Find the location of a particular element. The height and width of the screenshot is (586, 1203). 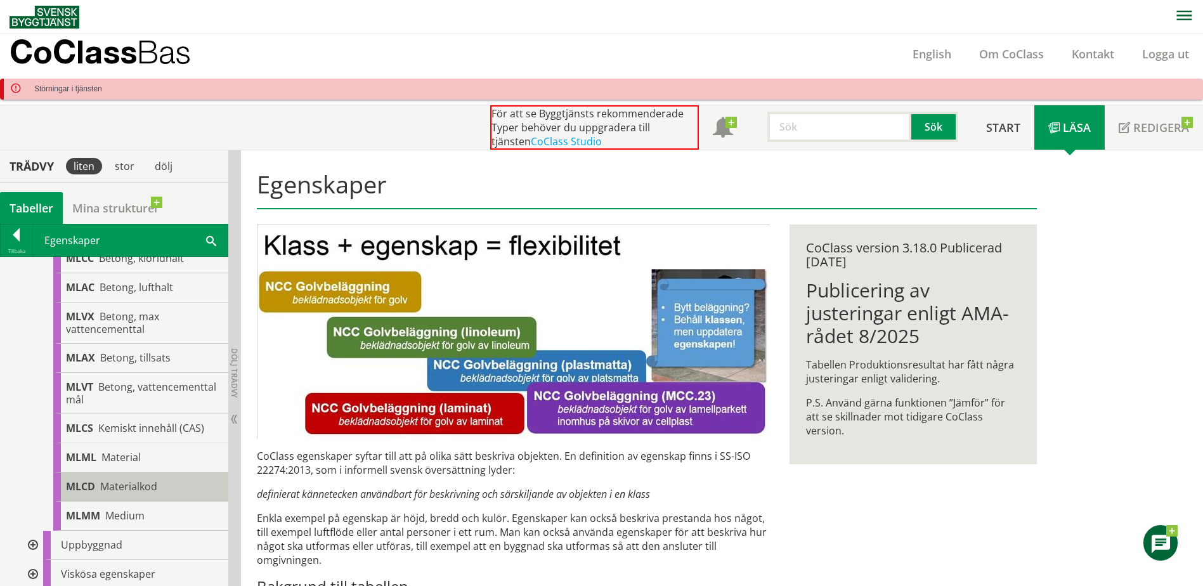

div: liten is located at coordinates (84, 166).